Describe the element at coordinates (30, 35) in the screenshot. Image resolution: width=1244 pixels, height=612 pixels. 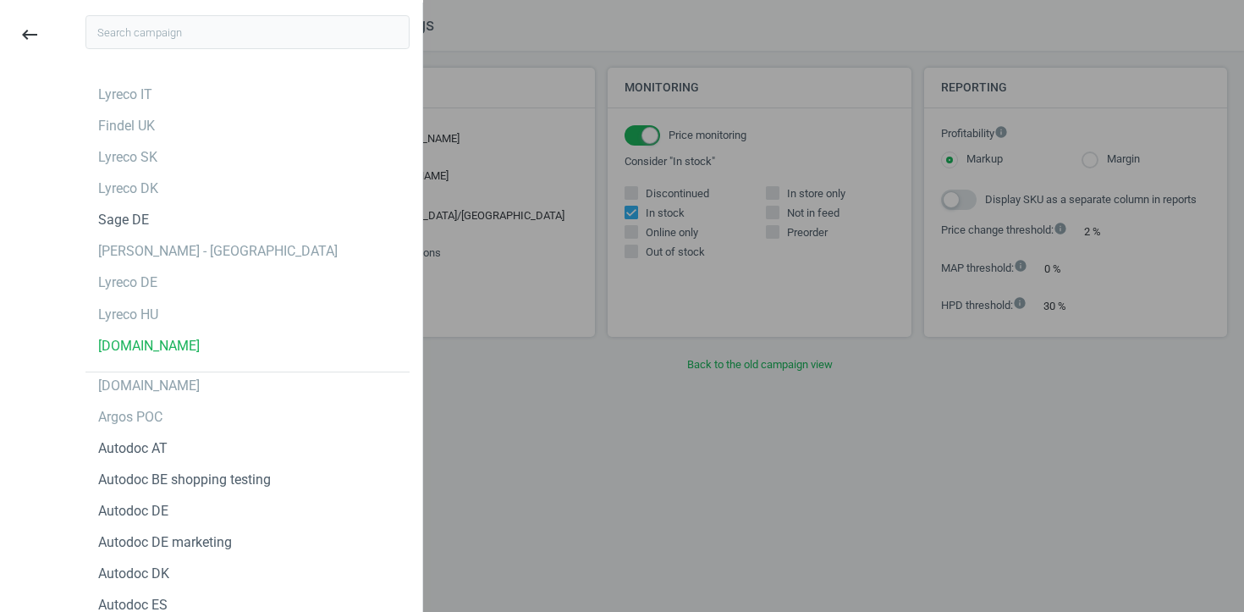
I see `button: keyboard_backspace` at that location.